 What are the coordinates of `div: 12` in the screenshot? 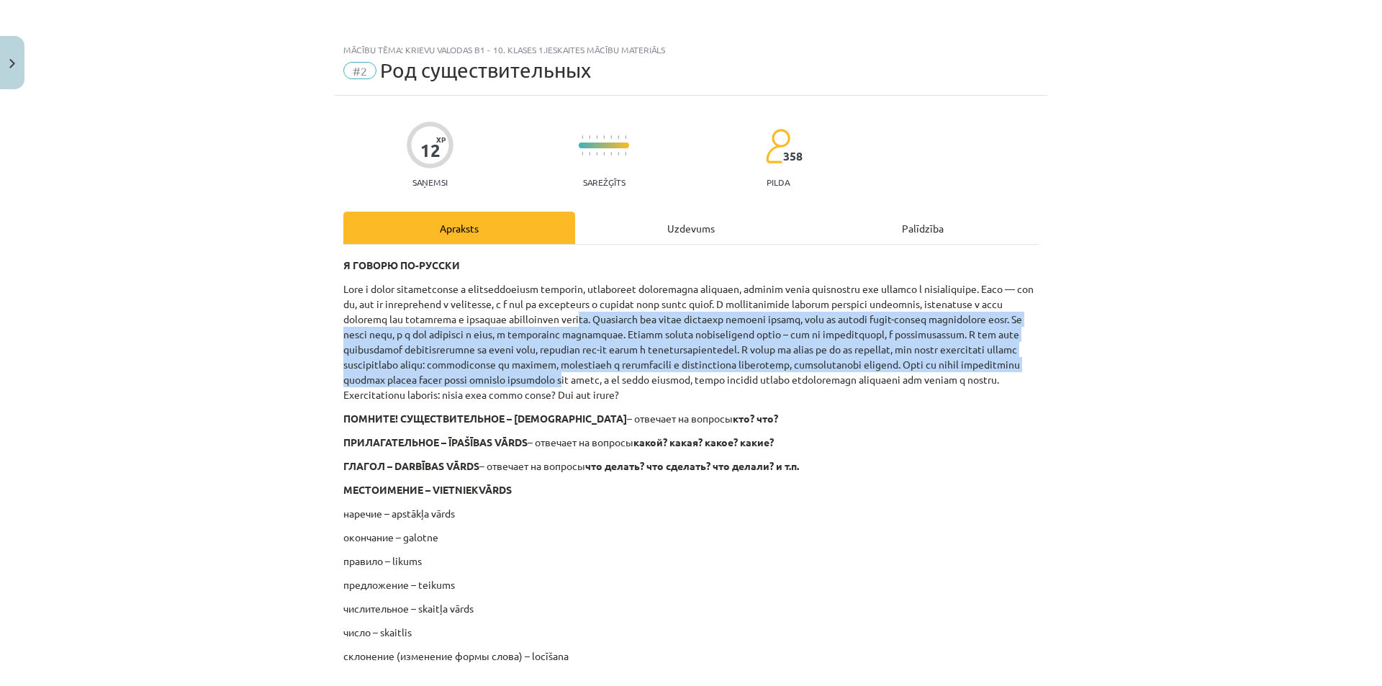 It's located at (430, 150).